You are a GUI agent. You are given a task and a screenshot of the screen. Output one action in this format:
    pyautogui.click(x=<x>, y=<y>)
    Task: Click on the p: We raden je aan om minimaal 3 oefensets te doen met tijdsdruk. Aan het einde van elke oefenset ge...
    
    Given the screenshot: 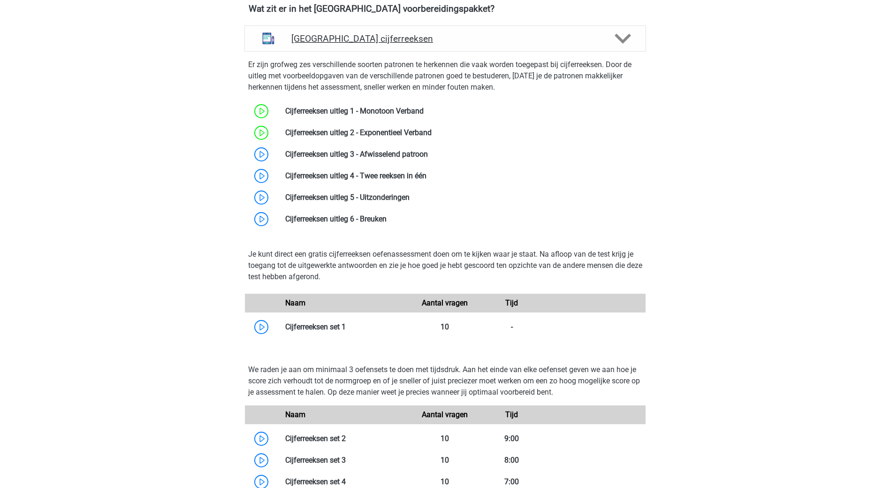 What is the action you would take?
    pyautogui.click(x=445, y=381)
    